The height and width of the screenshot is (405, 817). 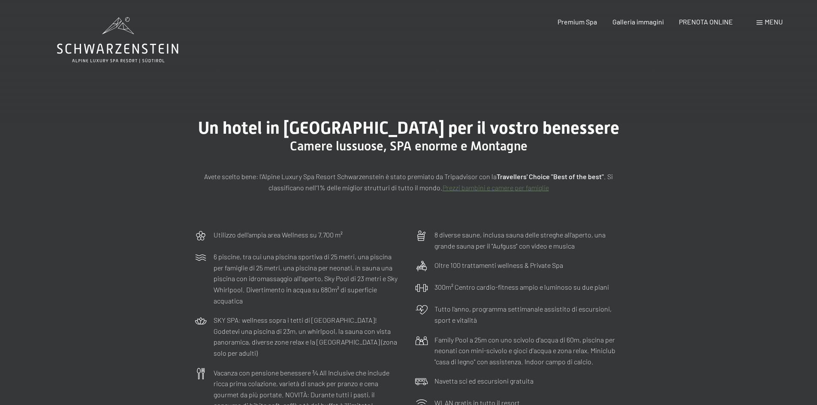 What do you see at coordinates (638, 21) in the screenshot?
I see `span: Galleria immagini` at bounding box center [638, 21].